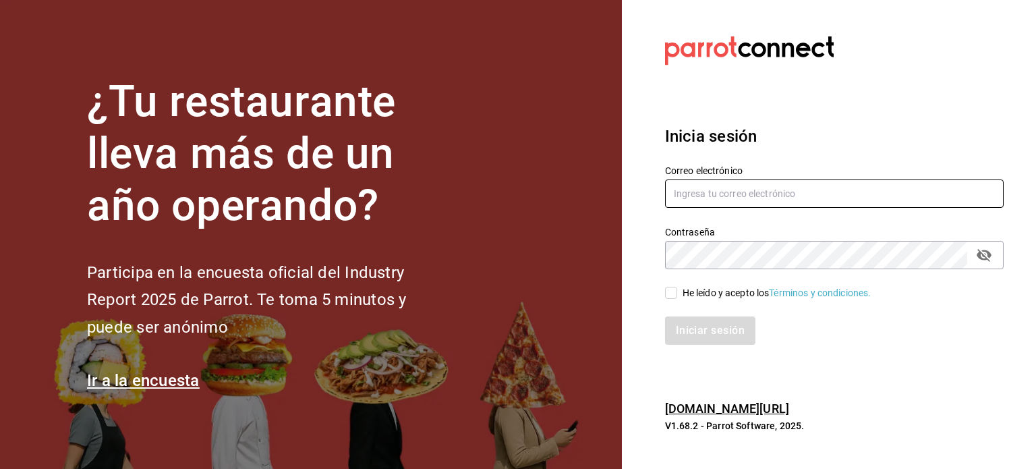 The width and height of the screenshot is (1036, 469). Describe the element at coordinates (984, 255) in the screenshot. I see `button: passwordField` at that location.